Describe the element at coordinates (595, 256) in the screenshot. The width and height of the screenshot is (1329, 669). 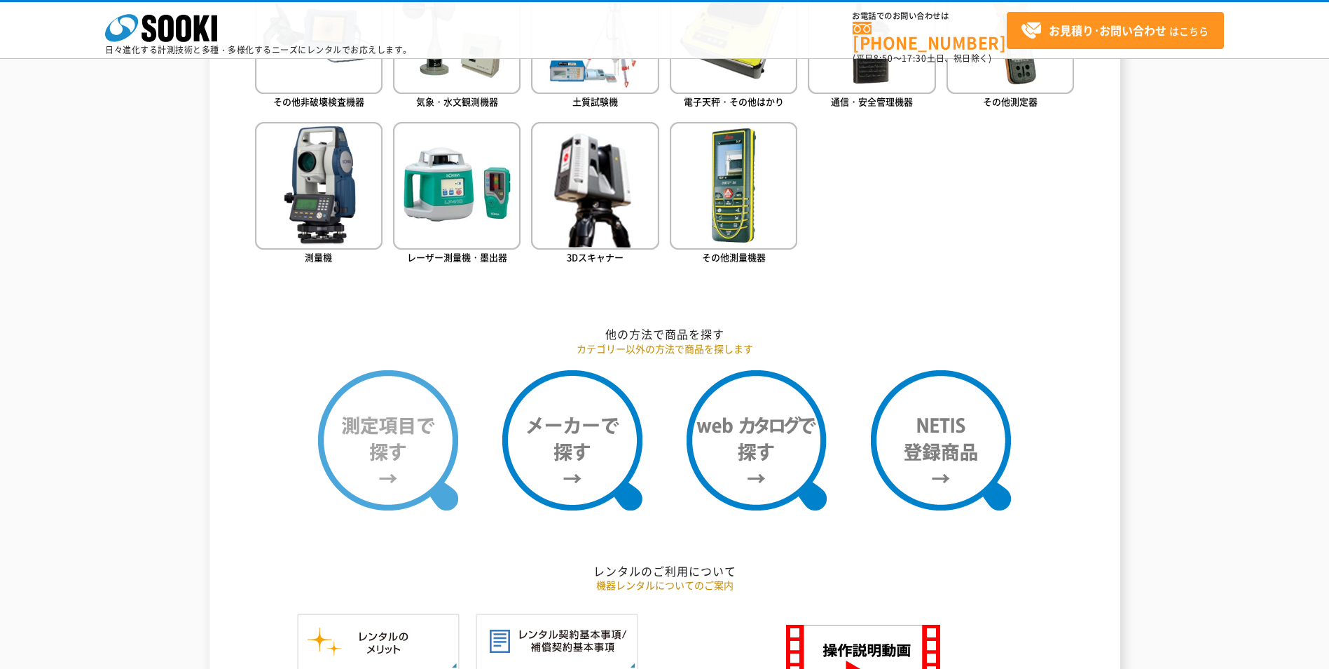
I see `span: 3Dスキャナー` at that location.